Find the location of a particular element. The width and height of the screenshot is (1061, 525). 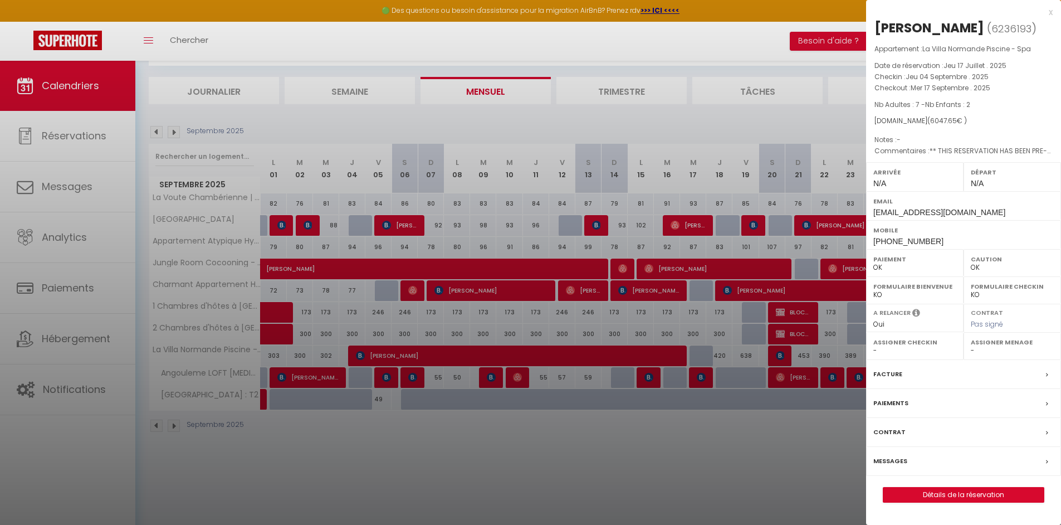

i: Sélectionner OUI si vous souhaiter envoyer les séquences de messages post-checkout is located at coordinates (916, 314).